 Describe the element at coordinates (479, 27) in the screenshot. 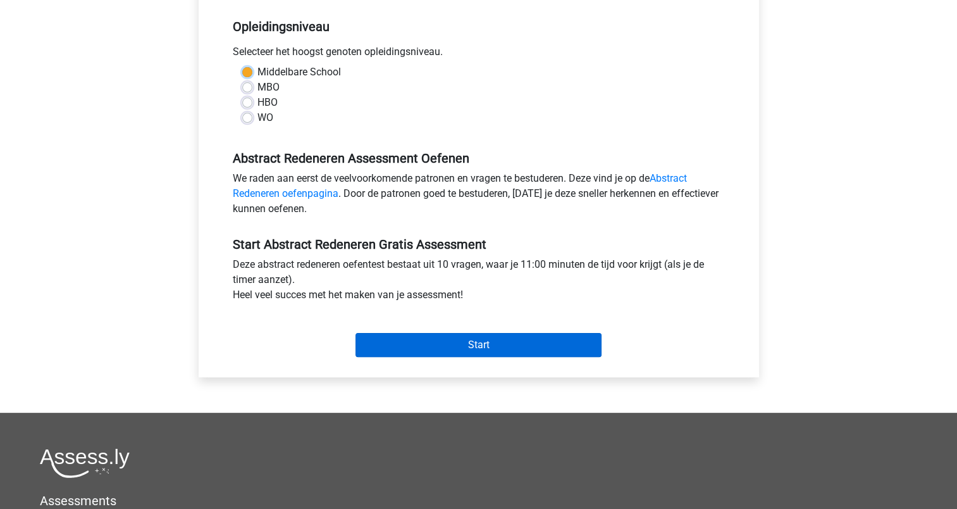

I see `h5: Opleidingsniveau` at that location.